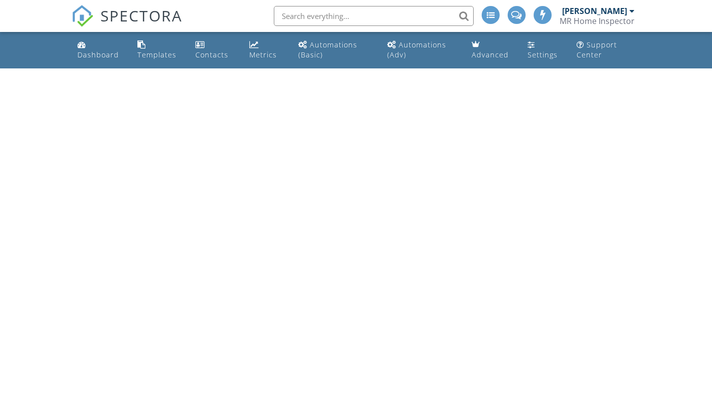  I want to click on div: Metrics, so click(263, 54).